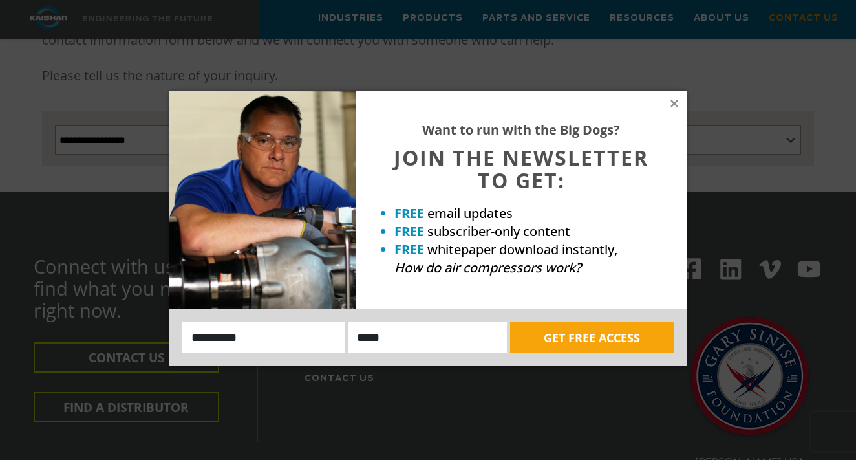  Describe the element at coordinates (674, 103) in the screenshot. I see `button: Close` at that location.